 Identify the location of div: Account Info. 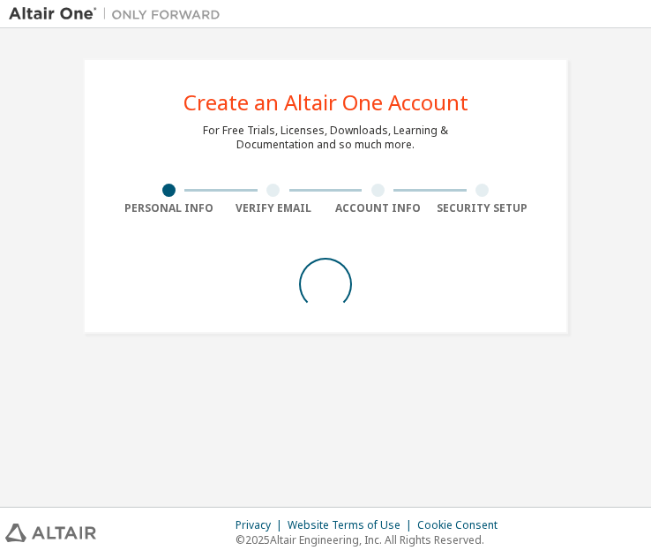
(378, 208).